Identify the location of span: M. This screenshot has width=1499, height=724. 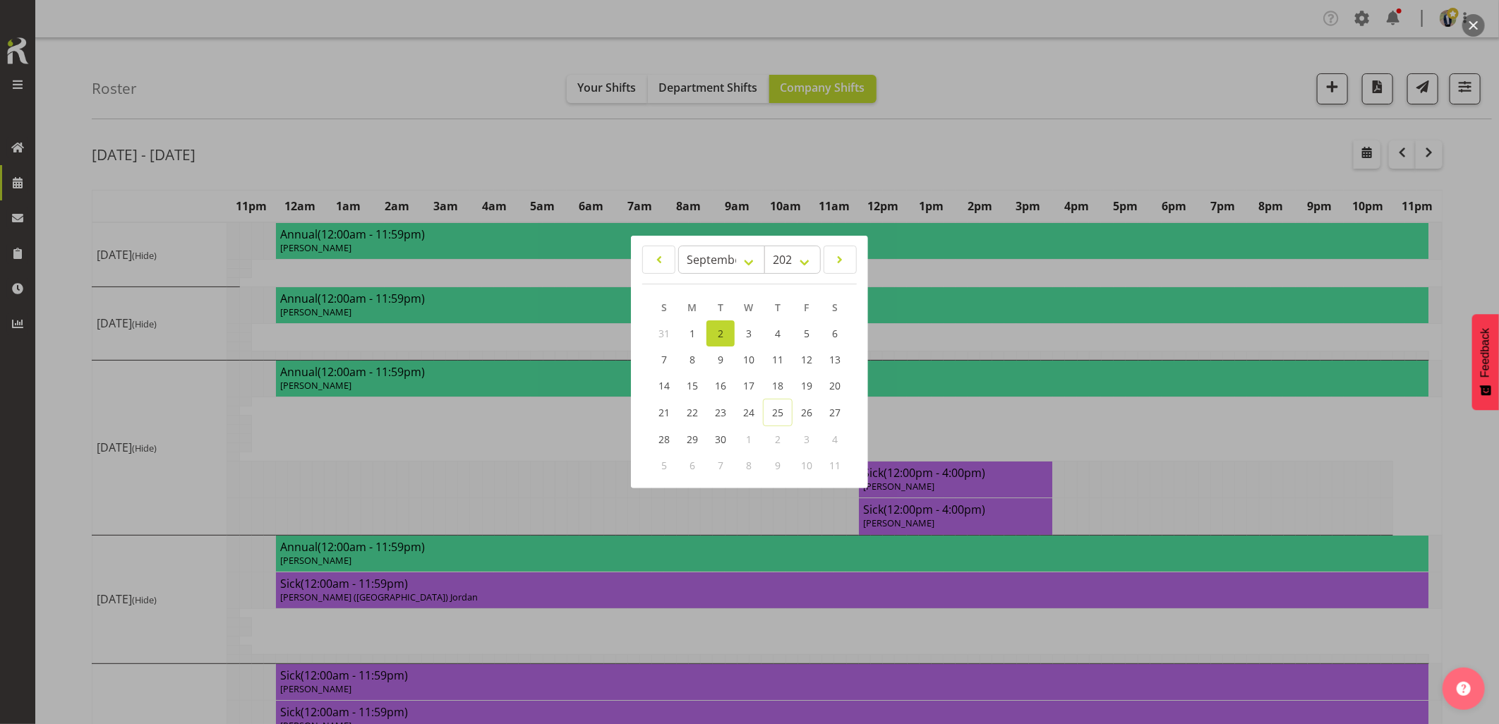
(692, 307).